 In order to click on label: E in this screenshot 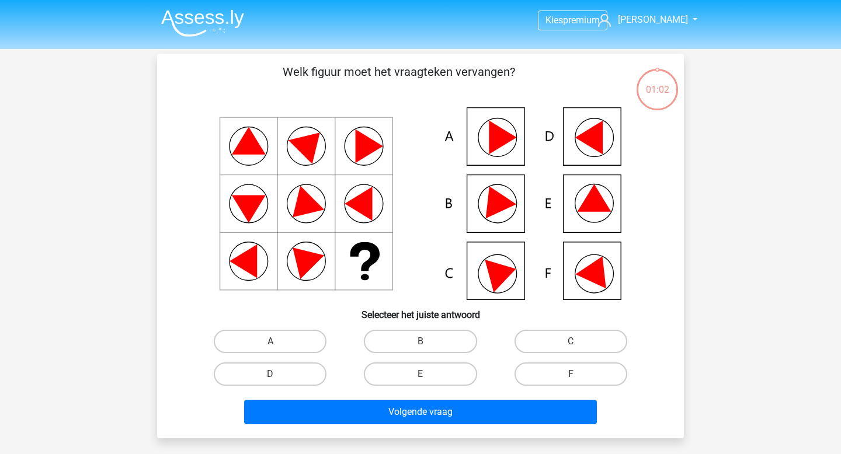, I will do `click(420, 374)`.